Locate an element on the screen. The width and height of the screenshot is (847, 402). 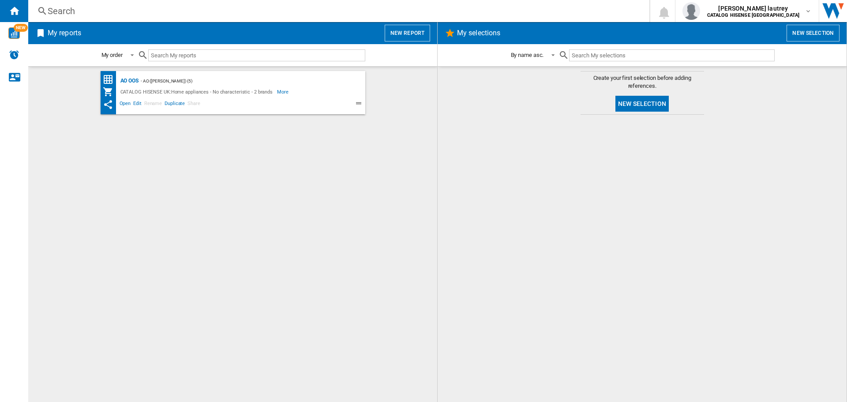
div: Price Matrix is located at coordinates (110, 79).